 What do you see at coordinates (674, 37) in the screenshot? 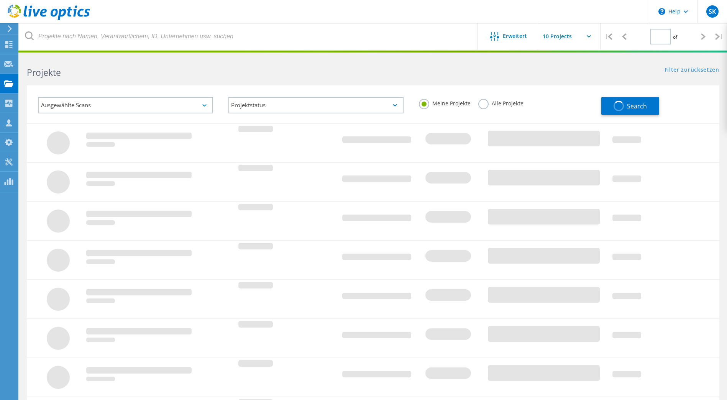
I see `span: of` at bounding box center [674, 37].